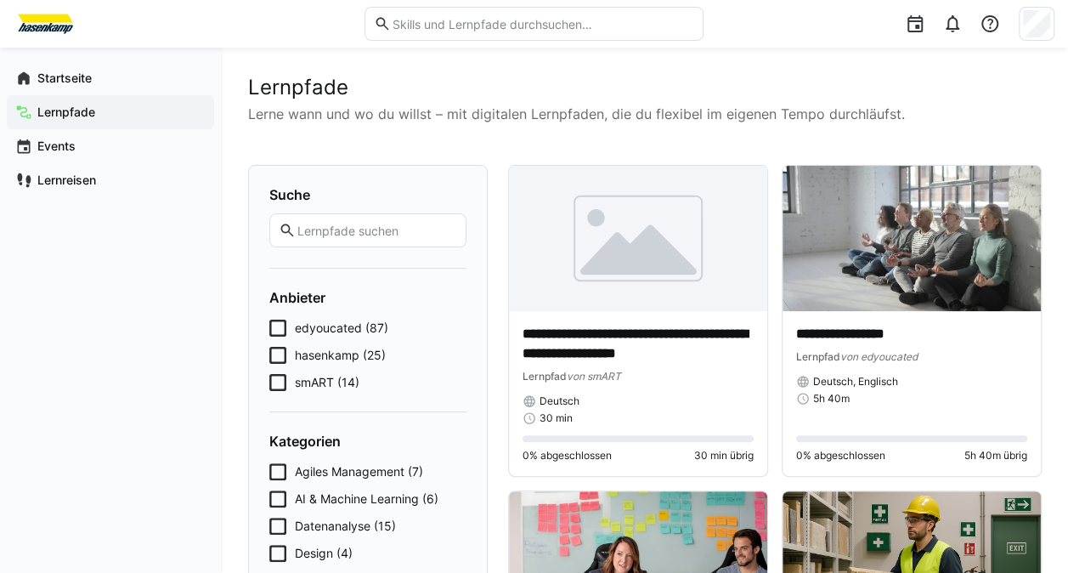  Describe the element at coordinates (831, 398) in the screenshot. I see `span: 5h 40m` at that location.